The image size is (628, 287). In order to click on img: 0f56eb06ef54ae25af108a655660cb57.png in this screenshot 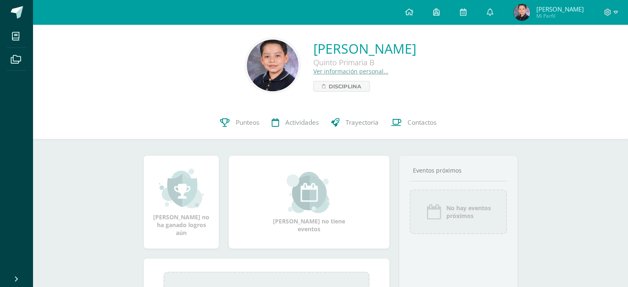, I will do `click(522, 12)`.